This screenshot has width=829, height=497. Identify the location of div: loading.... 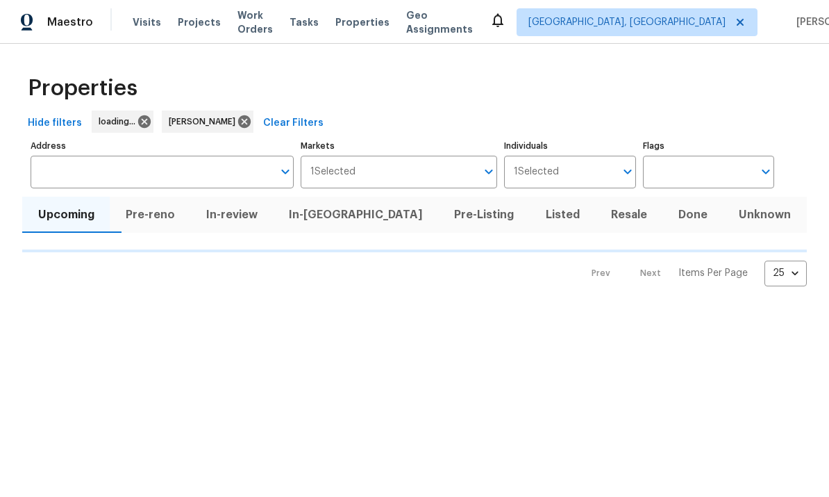
(122, 122).